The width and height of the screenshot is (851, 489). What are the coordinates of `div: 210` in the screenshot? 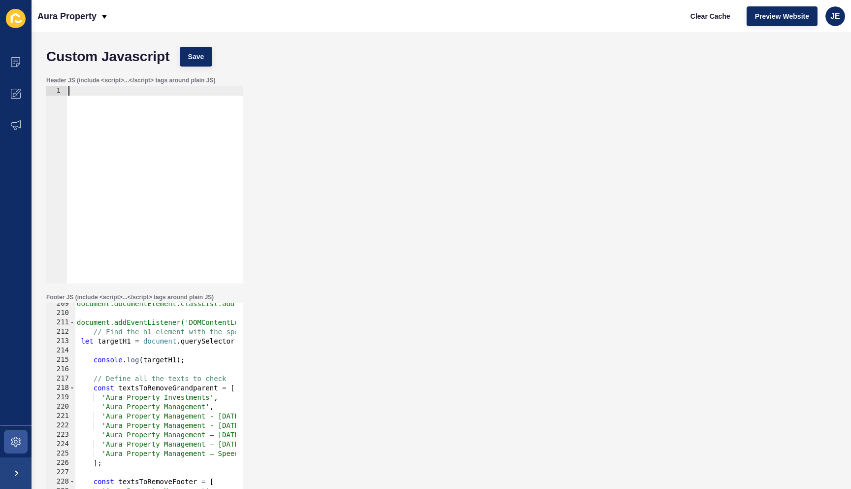 It's located at (61, 313).